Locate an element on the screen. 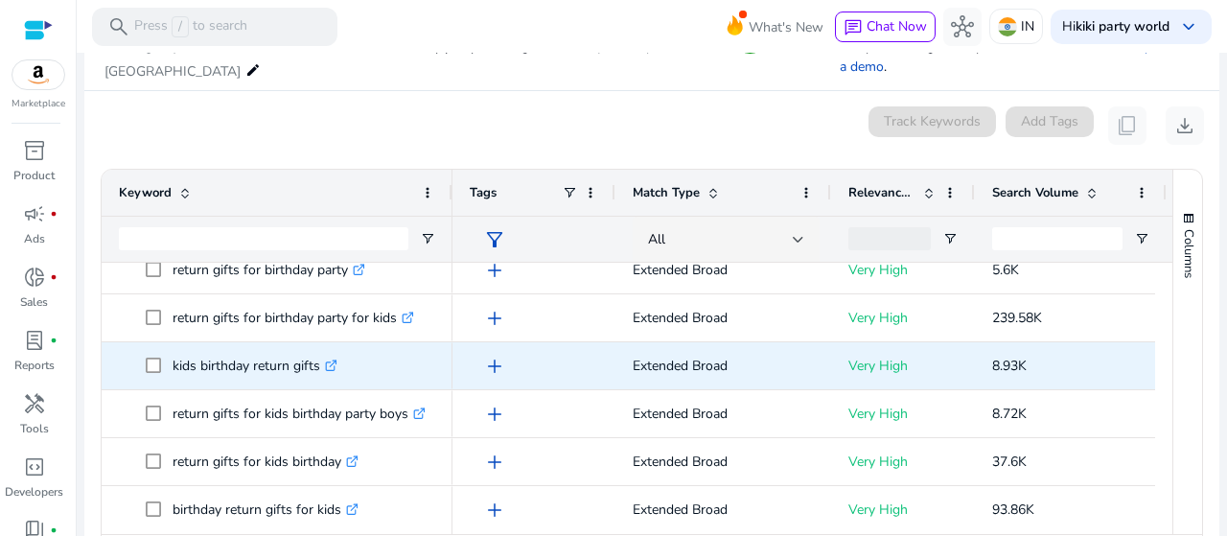 The image size is (1227, 536). span: Tags is located at coordinates (483, 193).